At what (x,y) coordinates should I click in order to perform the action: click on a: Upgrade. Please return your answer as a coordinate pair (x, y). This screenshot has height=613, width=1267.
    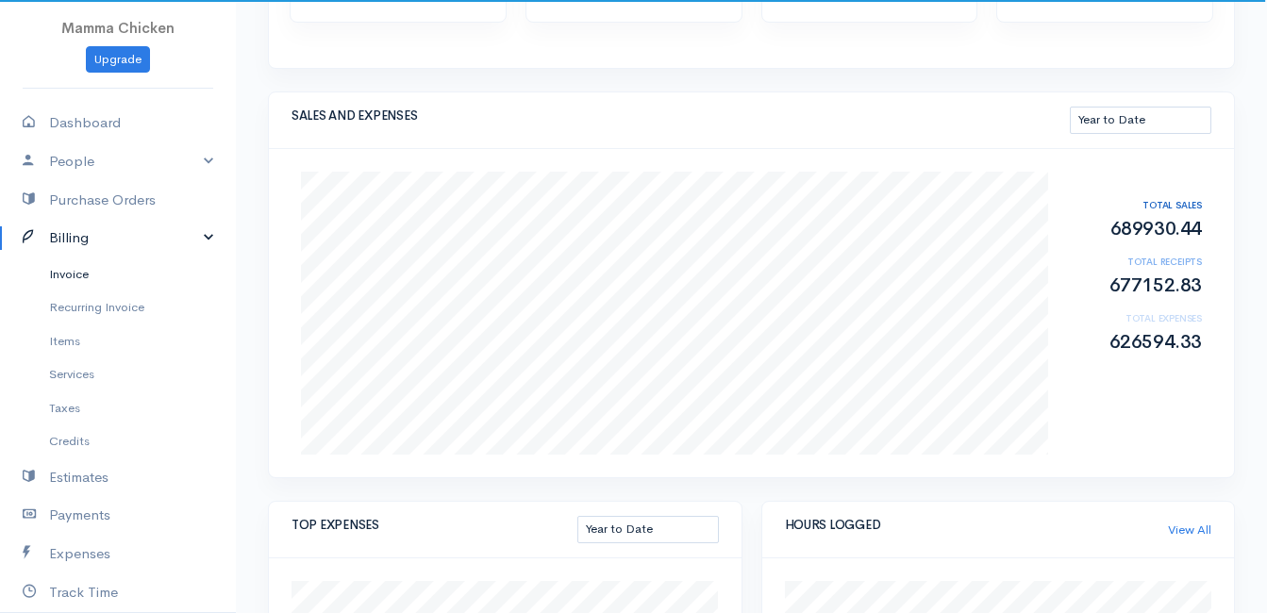
    Looking at the image, I should click on (118, 59).